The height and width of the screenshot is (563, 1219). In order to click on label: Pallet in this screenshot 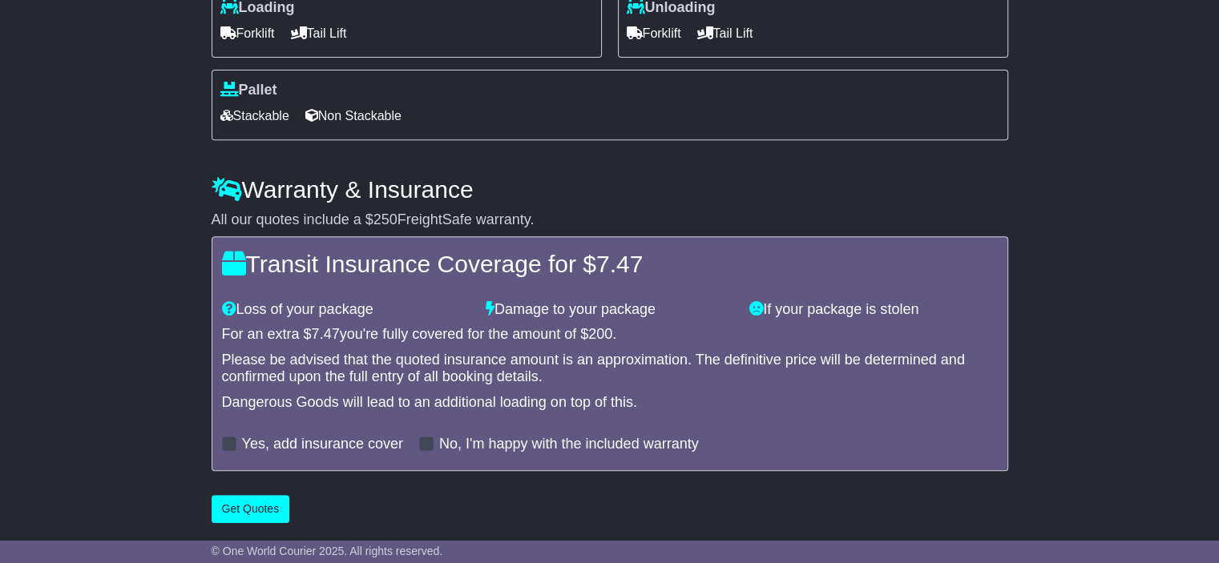, I will do `click(248, 91)`.